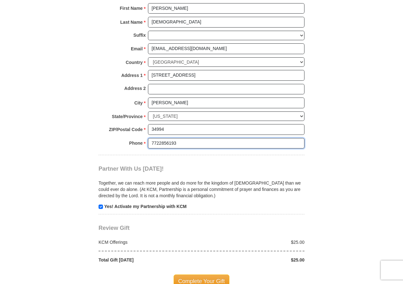  Describe the element at coordinates (126, 130) in the screenshot. I see `strong: ZIP/Postal Code` at that location.